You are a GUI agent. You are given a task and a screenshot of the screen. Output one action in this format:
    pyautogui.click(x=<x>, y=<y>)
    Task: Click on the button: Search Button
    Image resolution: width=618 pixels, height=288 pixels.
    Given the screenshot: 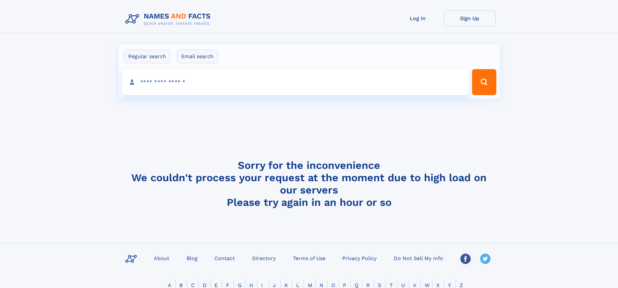 What is the action you would take?
    pyautogui.click(x=484, y=82)
    